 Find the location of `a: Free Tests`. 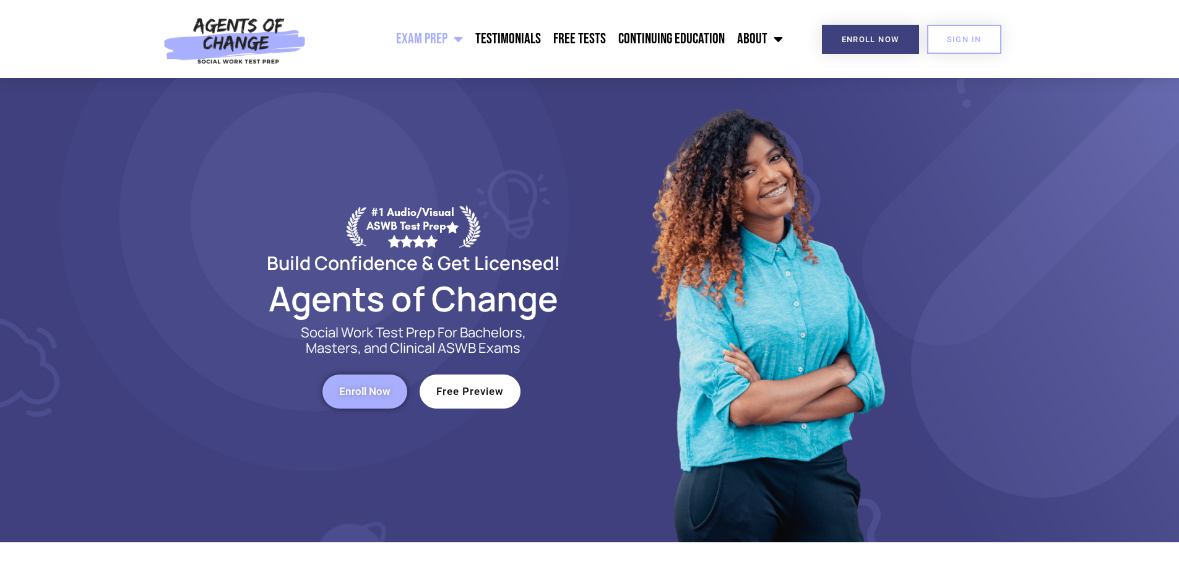

a: Free Tests is located at coordinates (579, 39).